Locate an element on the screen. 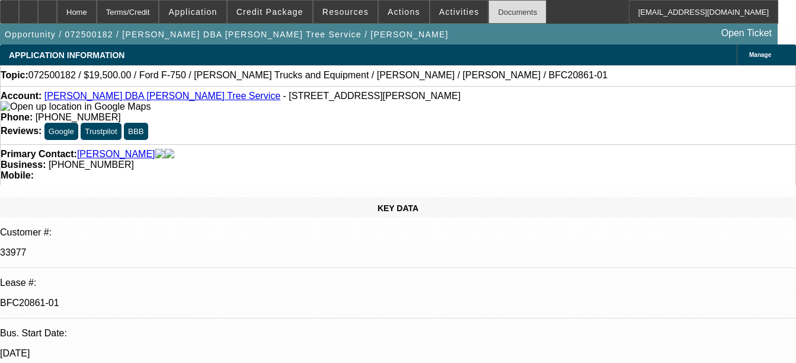  strong: Business: is located at coordinates (23, 164).